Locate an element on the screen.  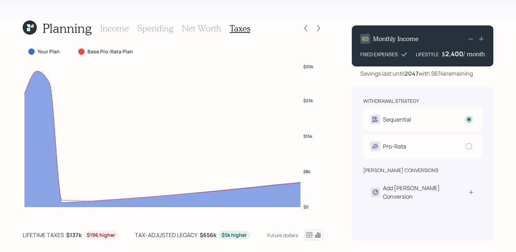
tspan: $23k is located at coordinates (308, 101).